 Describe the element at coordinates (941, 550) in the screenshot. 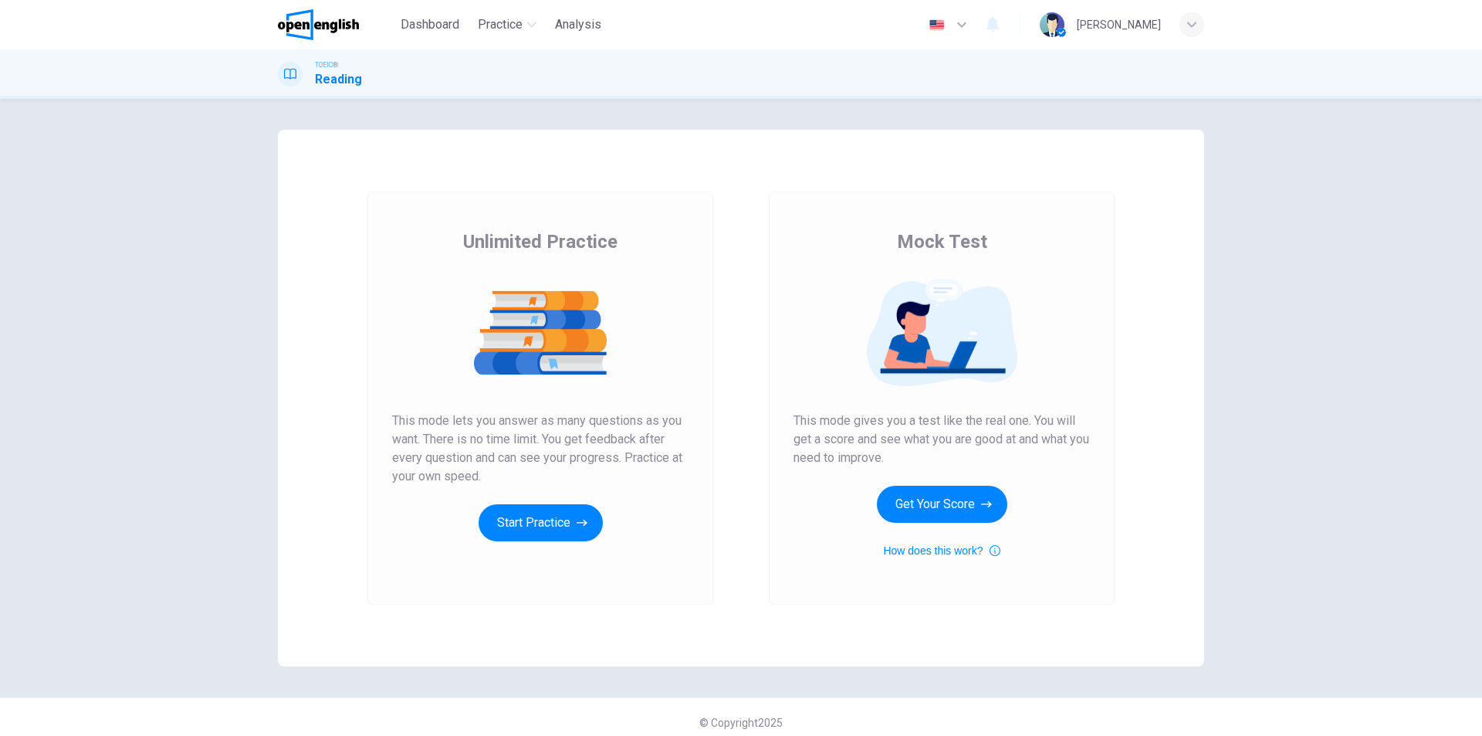

I see `button: How does this work?` at that location.